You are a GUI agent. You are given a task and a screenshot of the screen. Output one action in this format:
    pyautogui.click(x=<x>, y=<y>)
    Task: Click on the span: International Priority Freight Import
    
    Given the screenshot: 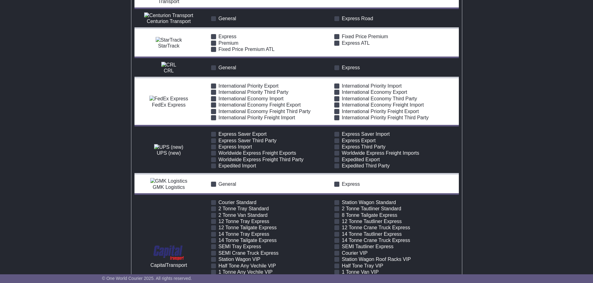 What is the action you would take?
    pyautogui.click(x=257, y=118)
    